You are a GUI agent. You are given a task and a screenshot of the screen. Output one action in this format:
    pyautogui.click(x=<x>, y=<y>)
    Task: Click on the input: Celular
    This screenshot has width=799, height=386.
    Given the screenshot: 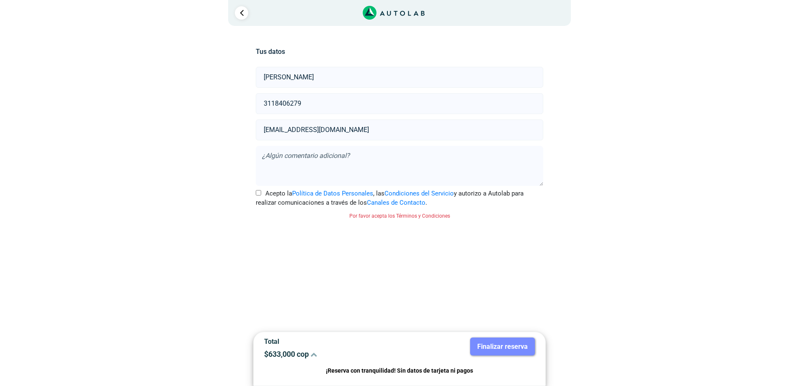 What is the action you would take?
    pyautogui.click(x=399, y=104)
    